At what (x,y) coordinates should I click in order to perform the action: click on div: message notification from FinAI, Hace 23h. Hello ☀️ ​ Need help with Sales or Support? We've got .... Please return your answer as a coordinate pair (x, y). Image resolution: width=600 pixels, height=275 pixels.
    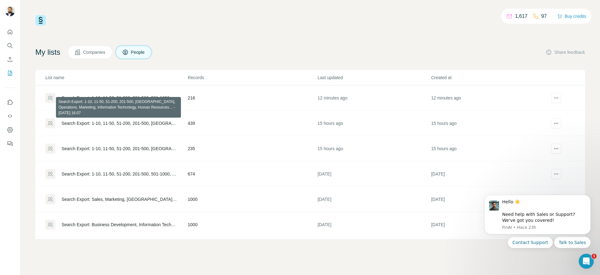
    Looking at the image, I should click on (63, 25).